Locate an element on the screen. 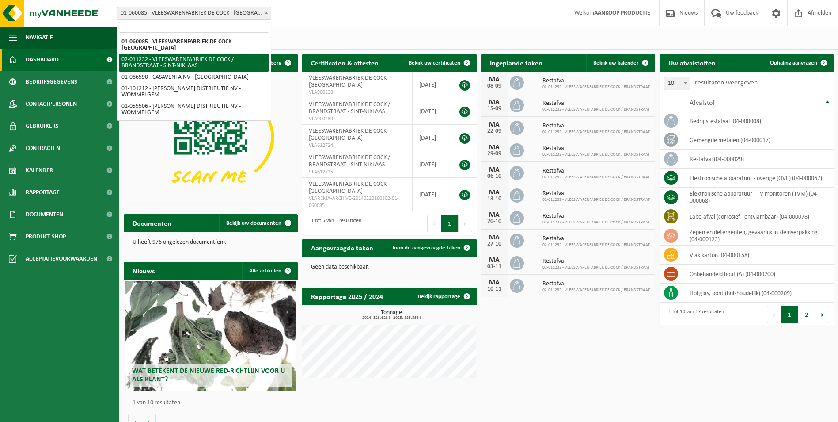 The image size is (838, 422). div: 08-09 is located at coordinates (494, 86).